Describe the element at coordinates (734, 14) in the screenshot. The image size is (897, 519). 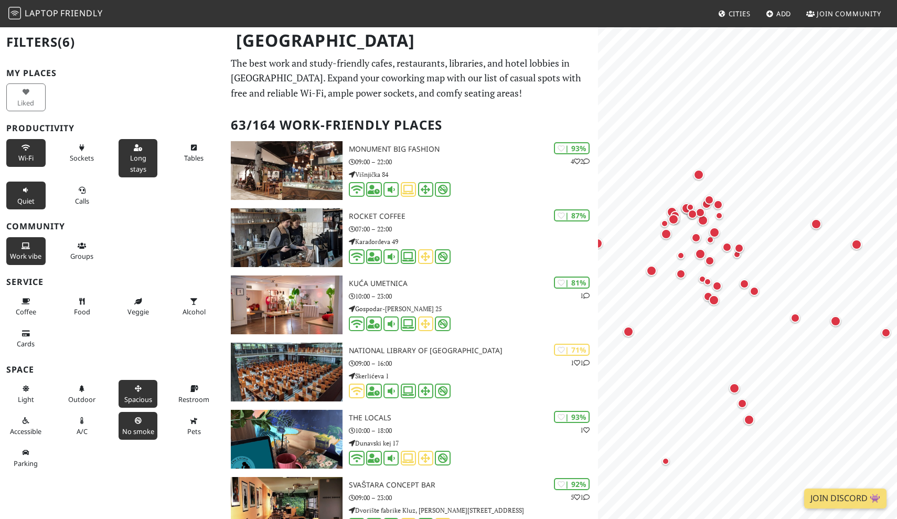
I see `a: Cities` at that location.